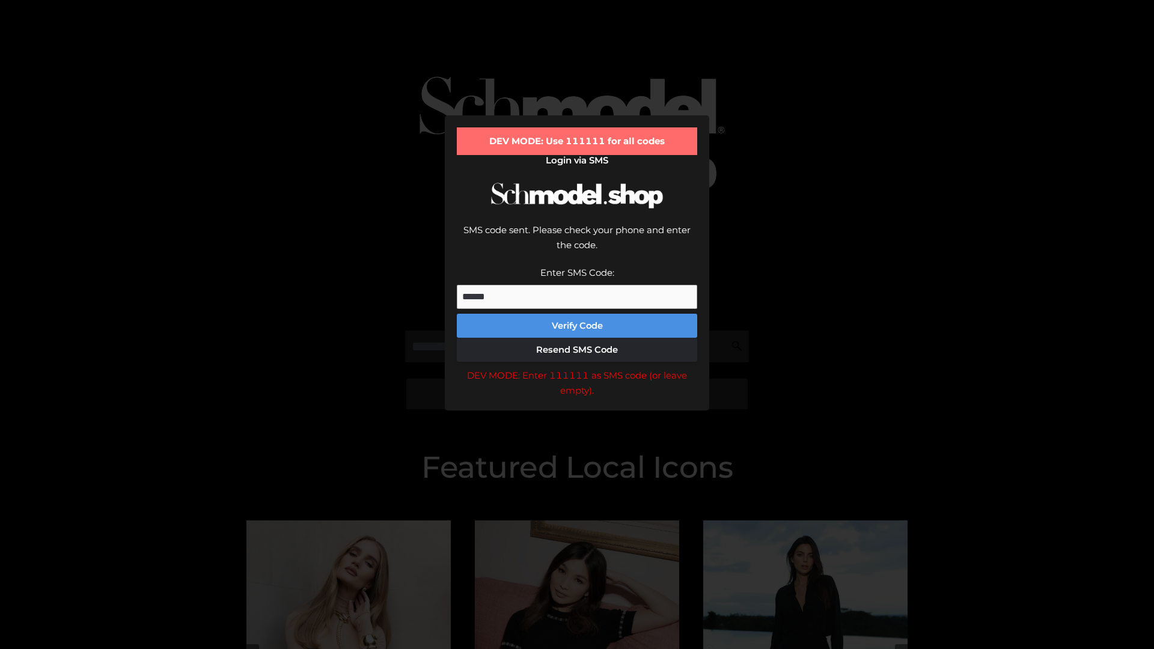  I want to click on label: Enter SMS Code:, so click(577, 272).